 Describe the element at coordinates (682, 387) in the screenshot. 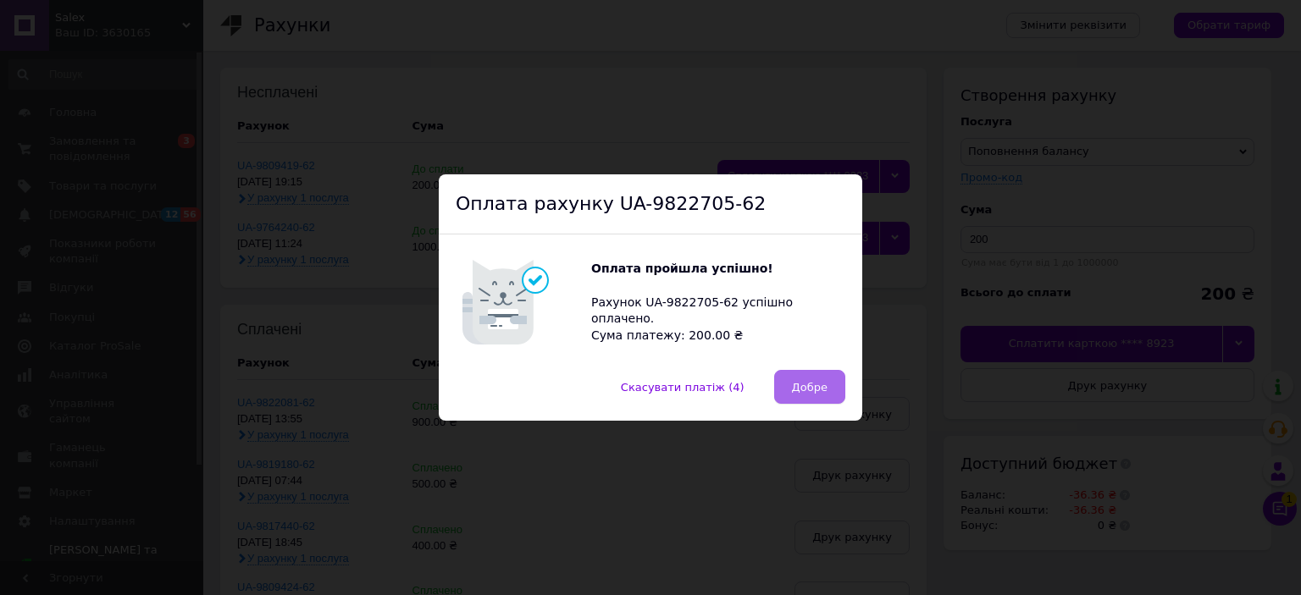

I see `span: Скасувати платіж (4)` at that location.